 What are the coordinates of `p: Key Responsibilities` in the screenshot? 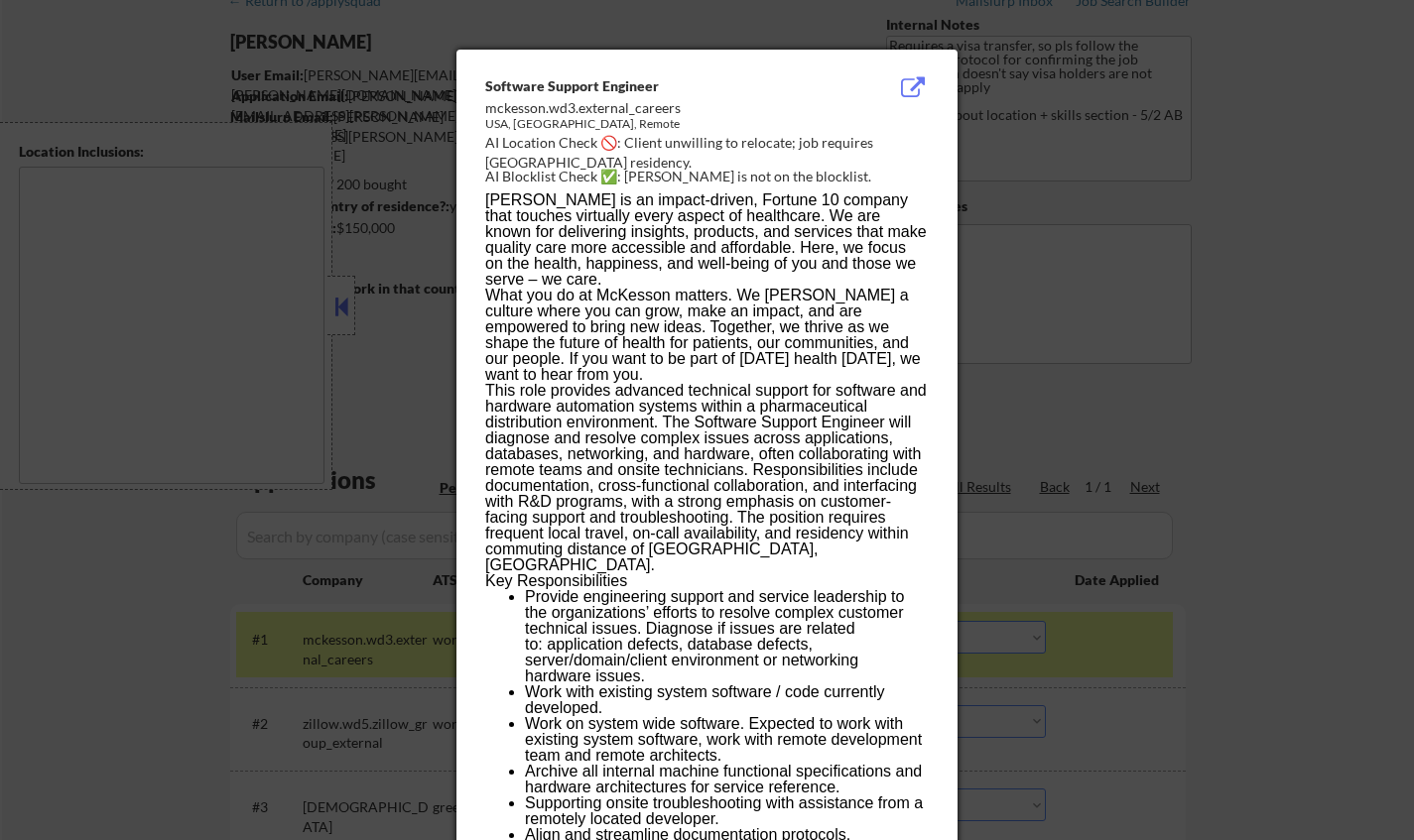 It's located at (707, 582).